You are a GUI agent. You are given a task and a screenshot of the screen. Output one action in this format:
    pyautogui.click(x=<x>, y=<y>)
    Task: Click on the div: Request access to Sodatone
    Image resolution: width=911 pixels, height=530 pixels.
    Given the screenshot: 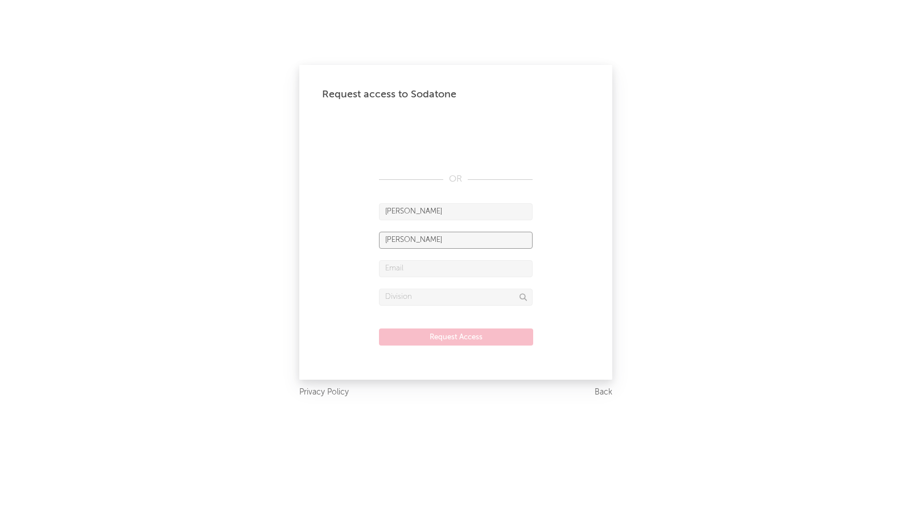 What is the action you would take?
    pyautogui.click(x=456, y=94)
    